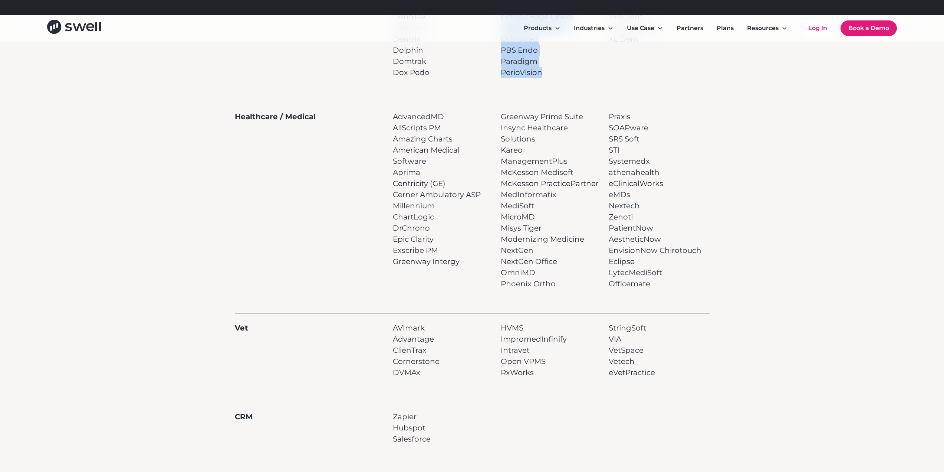 The height and width of the screenshot is (472, 944). What do you see at coordinates (632, 350) in the screenshot?
I see `p: StringSoft VIA VetSpace Vetech eVetPractice` at bounding box center [632, 350].